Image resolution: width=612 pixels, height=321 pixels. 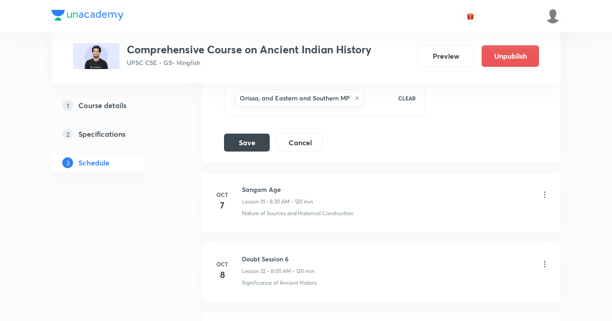 I want to click on p: Lesson 31 • 8:30 AM • 120 min, so click(x=277, y=202).